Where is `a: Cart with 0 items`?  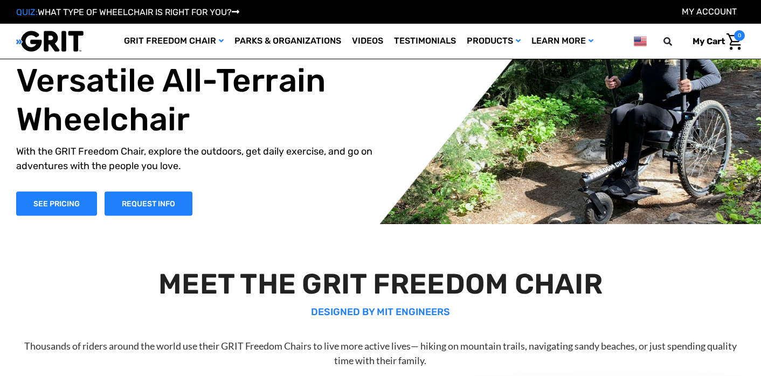
a: Cart with 0 items is located at coordinates (715, 41).